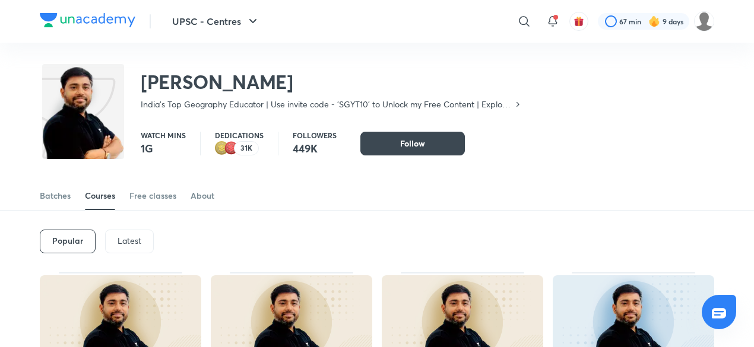  Describe the element at coordinates (87, 21) in the screenshot. I see `a: Company Logo` at that location.